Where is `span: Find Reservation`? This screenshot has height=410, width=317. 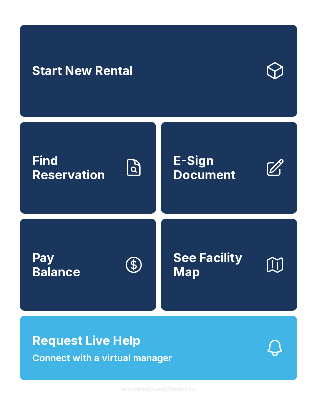 span: Find Reservation is located at coordinates (76, 167).